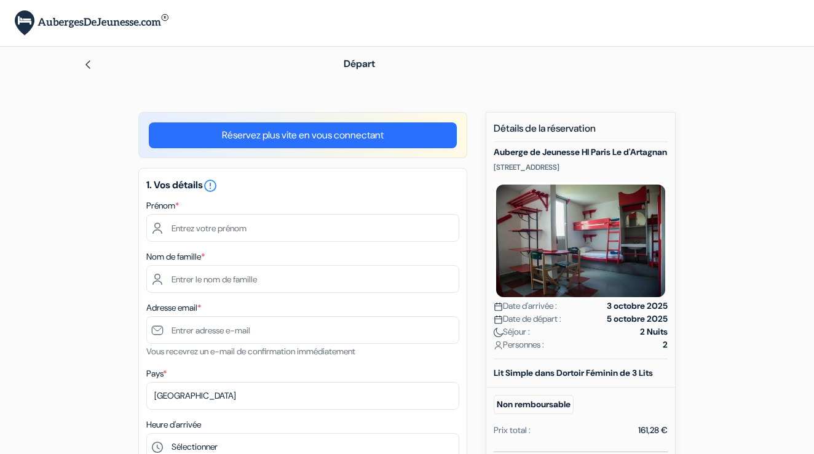 The width and height of the screenshot is (814, 454). What do you see at coordinates (637, 306) in the screenshot?
I see `strong: 3 octobre 2025` at bounding box center [637, 306].